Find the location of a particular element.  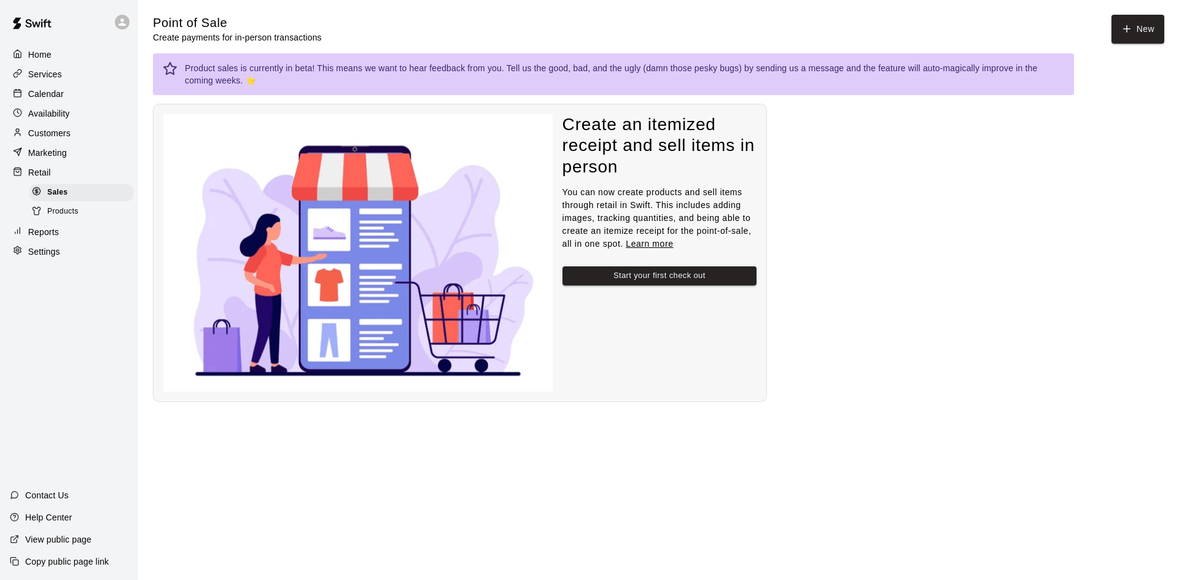

h4: Create an itemized receipt and sell items in person is located at coordinates (659, 146).